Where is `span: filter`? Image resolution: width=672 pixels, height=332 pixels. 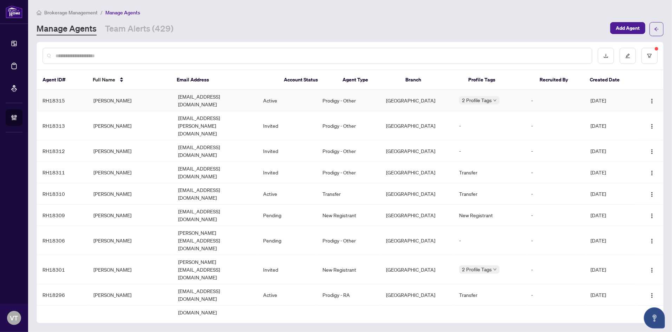 span: filter is located at coordinates (650, 56).